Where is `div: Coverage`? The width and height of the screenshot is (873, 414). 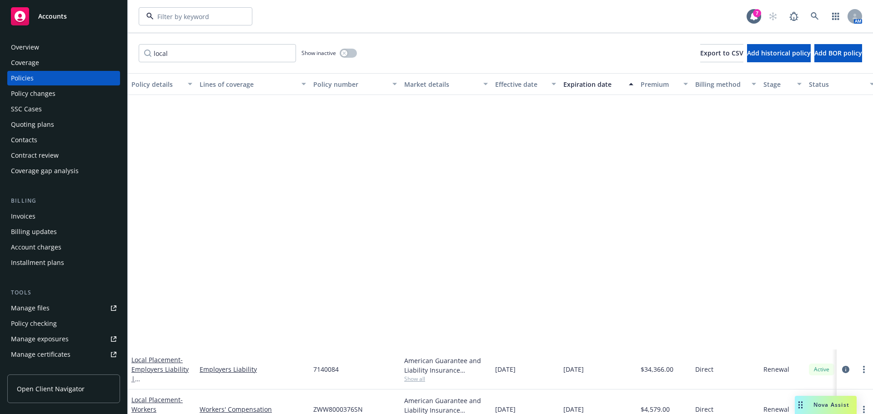 div: Coverage is located at coordinates (25, 63).